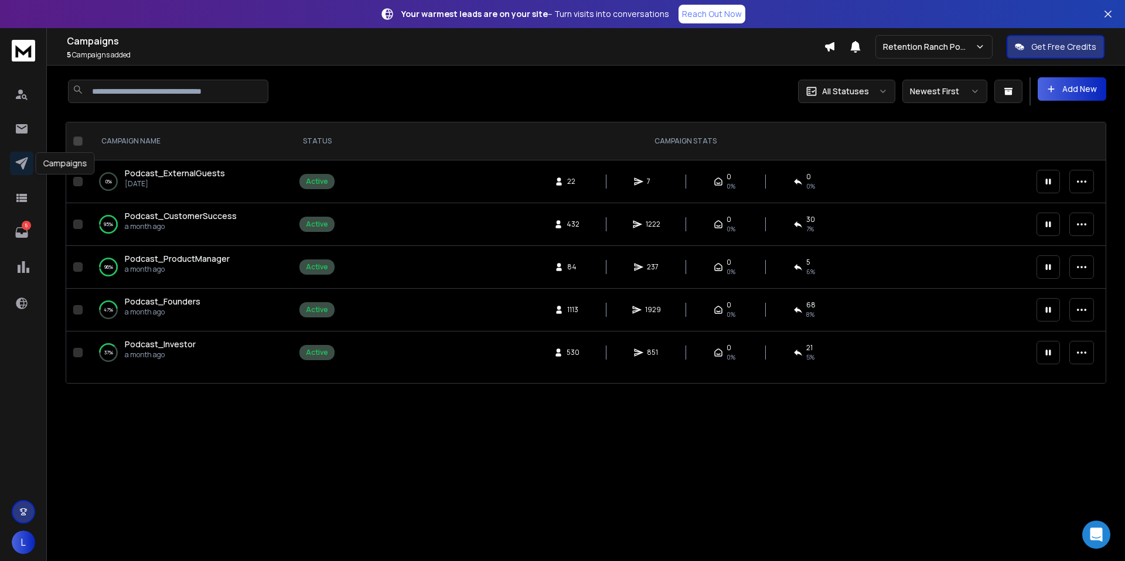  What do you see at coordinates (190, 267) in the screenshot?
I see `td: 96%Podcast_ProductManagera month ago` at bounding box center [190, 267].